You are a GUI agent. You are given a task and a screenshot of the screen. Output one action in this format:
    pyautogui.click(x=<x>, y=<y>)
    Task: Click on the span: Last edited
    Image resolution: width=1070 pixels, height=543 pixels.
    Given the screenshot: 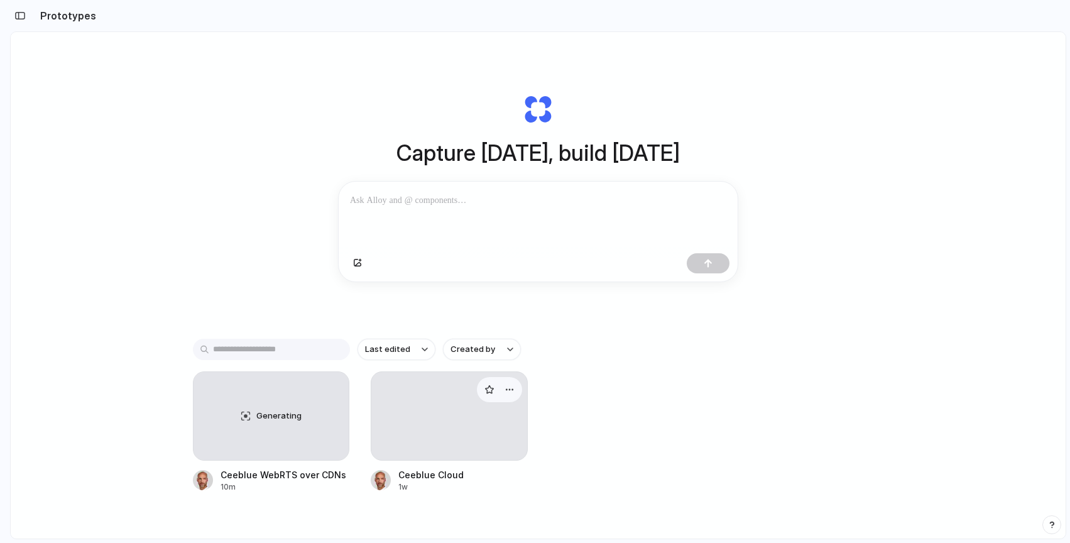 What is the action you would take?
    pyautogui.click(x=388, y=349)
    